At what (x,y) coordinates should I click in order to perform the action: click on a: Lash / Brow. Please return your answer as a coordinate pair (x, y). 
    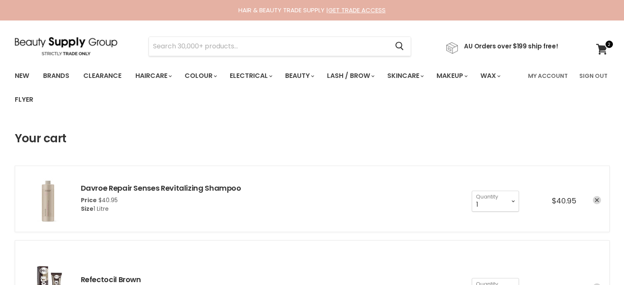
    Looking at the image, I should click on (350, 76).